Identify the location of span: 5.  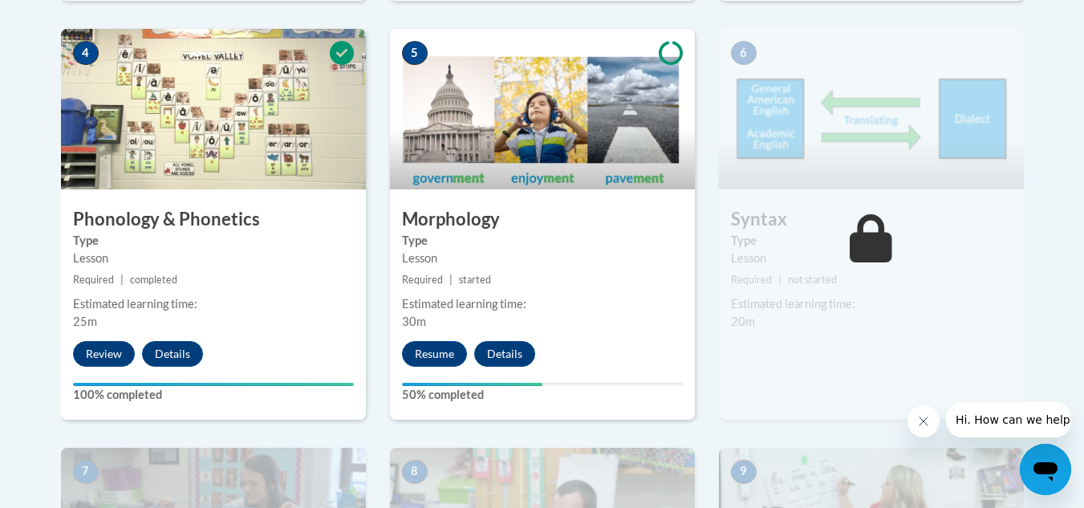
(415, 53).